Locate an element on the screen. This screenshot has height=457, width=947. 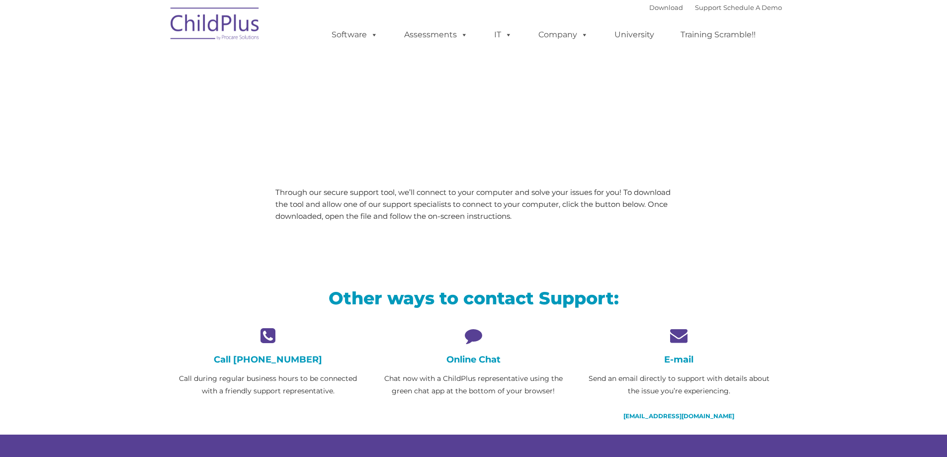
h4: Online Chat is located at coordinates (473, 359).